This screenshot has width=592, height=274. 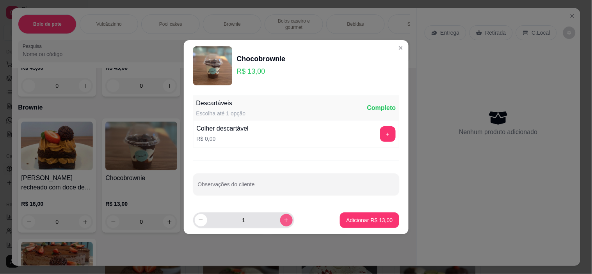 I want to click on button: decrease-product-quantity, so click(x=201, y=221).